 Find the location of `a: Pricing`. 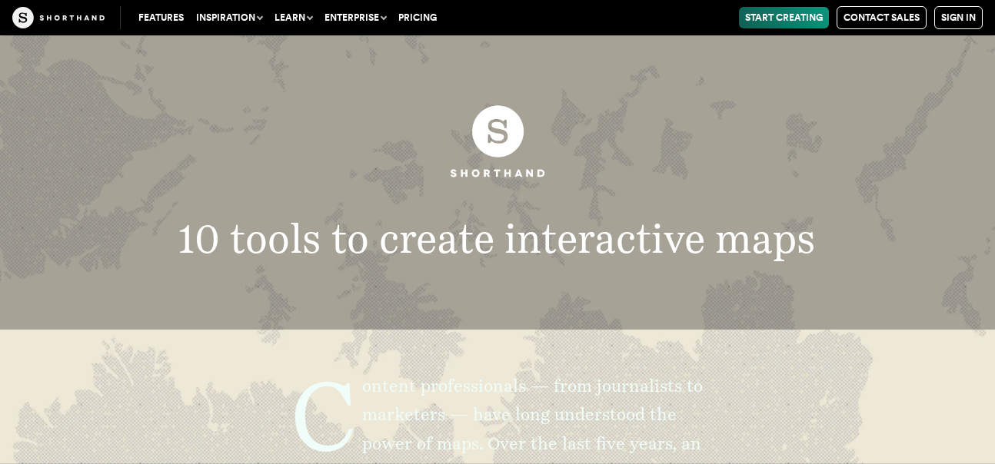

a: Pricing is located at coordinates (418, 18).